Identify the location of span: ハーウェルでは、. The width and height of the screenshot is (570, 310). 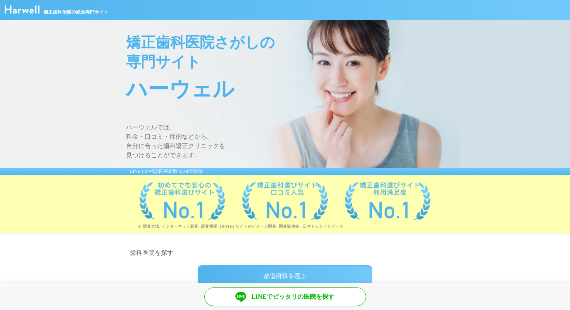
(293, 127).